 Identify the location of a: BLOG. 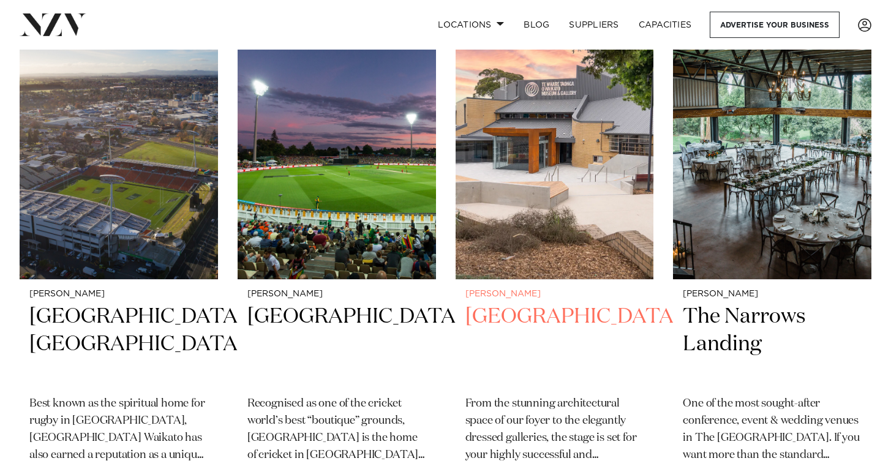
(536, 24).